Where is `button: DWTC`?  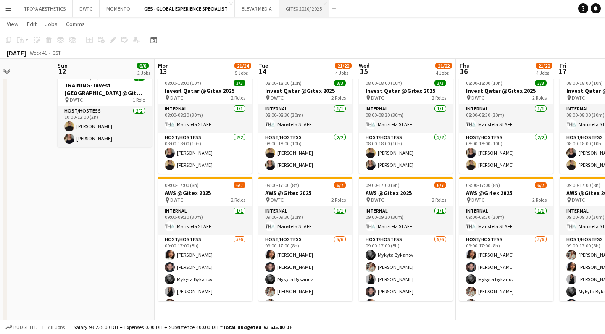 button: DWTC is located at coordinates (86, 8).